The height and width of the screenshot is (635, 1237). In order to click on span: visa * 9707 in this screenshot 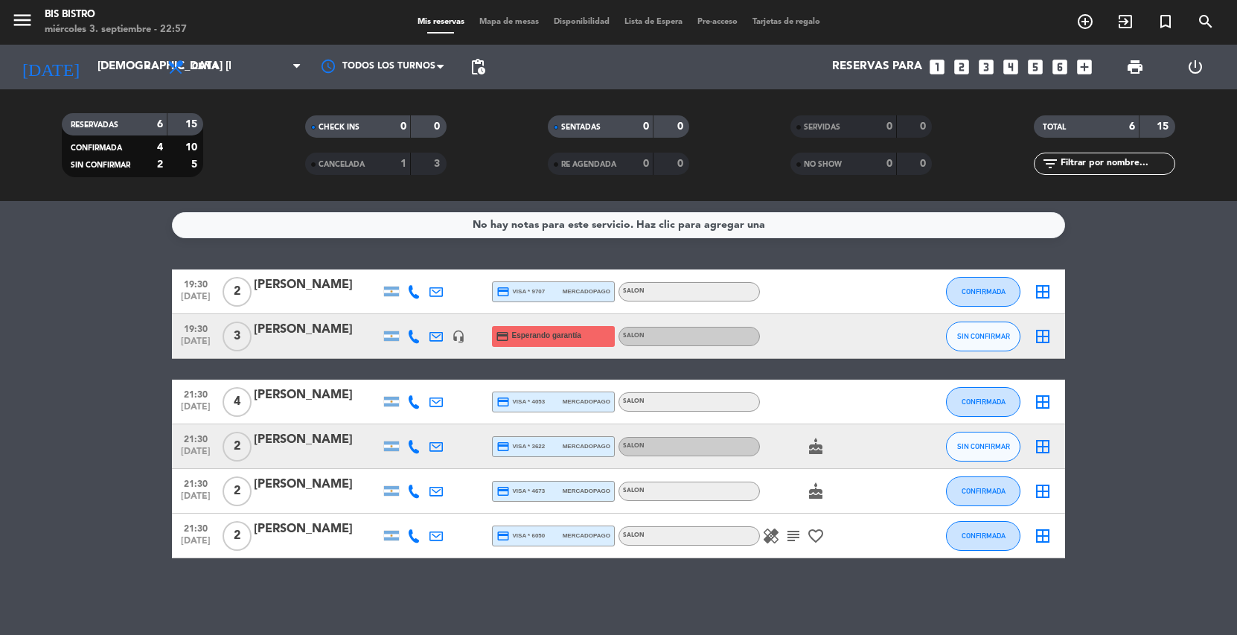, I will do `click(520, 292)`.